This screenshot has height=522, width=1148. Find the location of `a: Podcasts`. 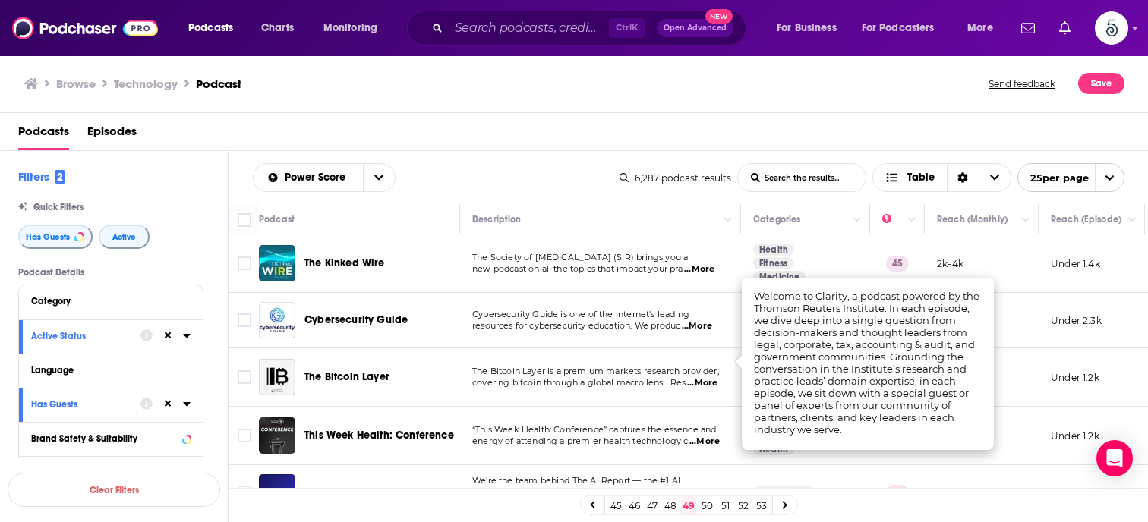

a: Podcasts is located at coordinates (43, 134).